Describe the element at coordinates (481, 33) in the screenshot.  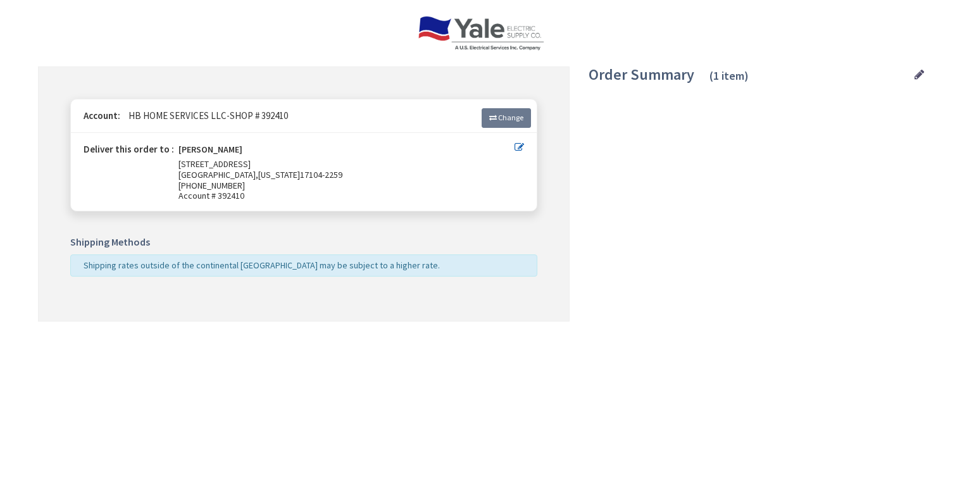
I see `a: Yale Electric Supply Co.` at that location.